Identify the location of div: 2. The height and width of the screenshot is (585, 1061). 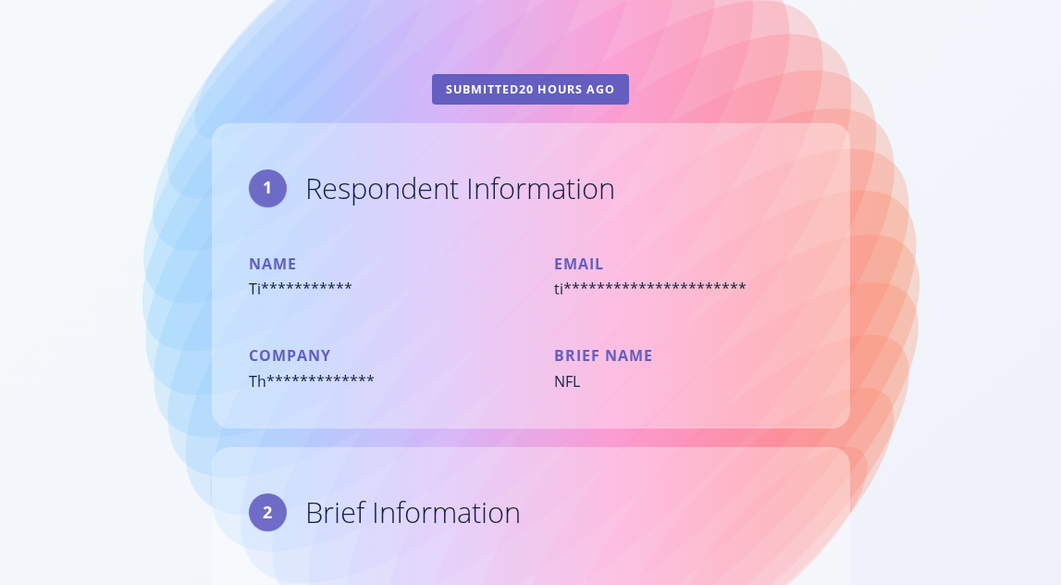
(267, 512).